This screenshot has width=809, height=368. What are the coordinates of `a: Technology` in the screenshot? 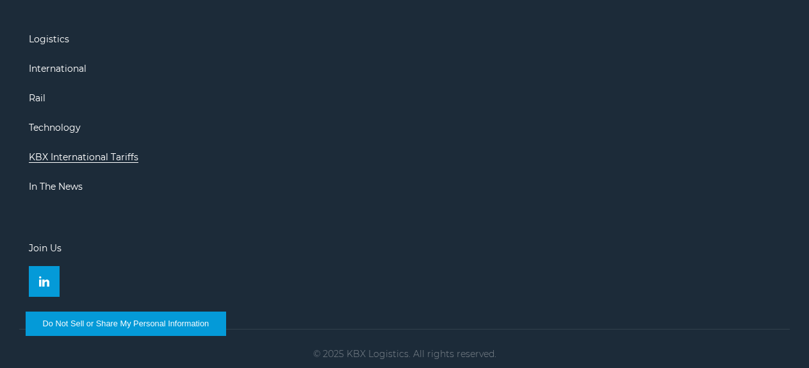 It's located at (54, 127).